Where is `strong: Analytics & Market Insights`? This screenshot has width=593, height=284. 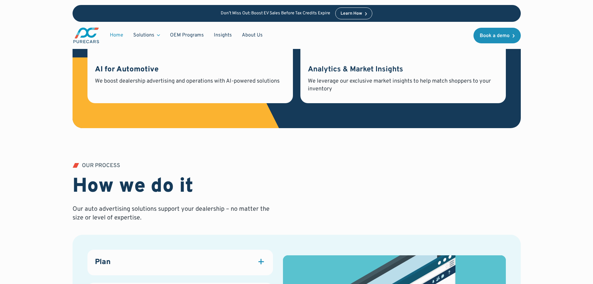
strong: Analytics & Market Insights is located at coordinates (355, 69).